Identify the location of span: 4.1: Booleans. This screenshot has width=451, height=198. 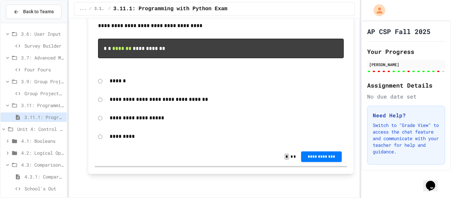
(43, 141).